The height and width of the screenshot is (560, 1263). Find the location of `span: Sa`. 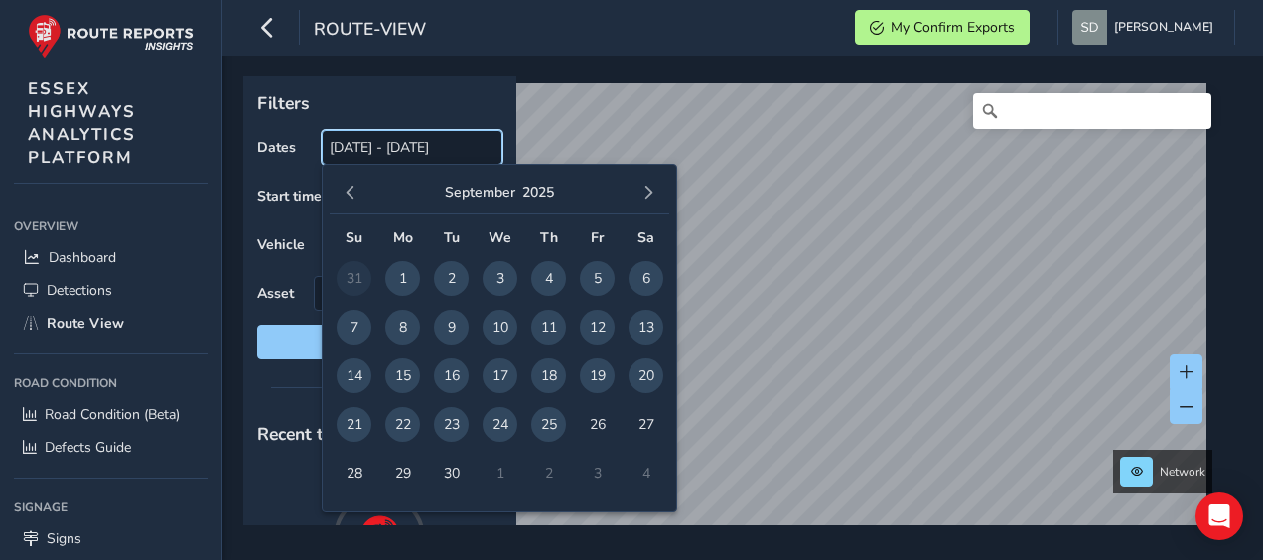

span: Sa is located at coordinates (646, 237).